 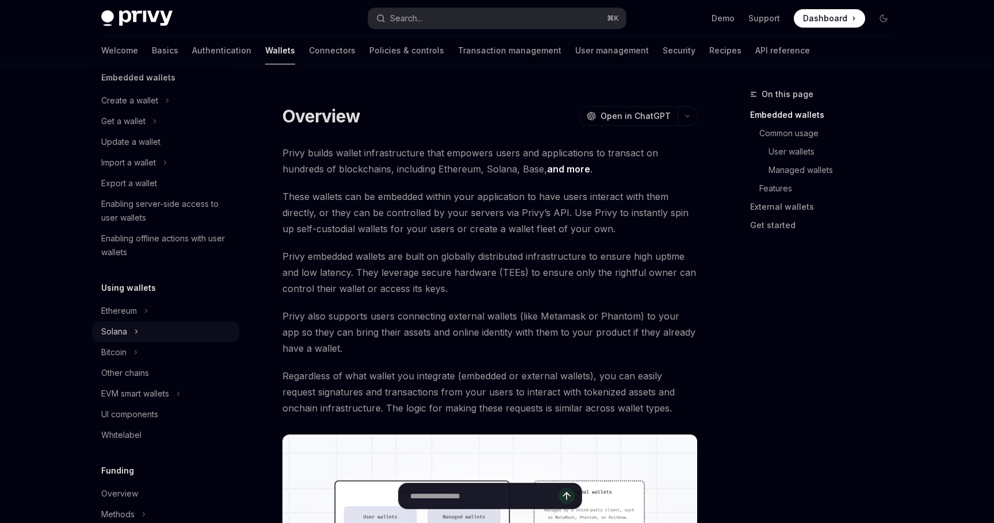 I want to click on a: User management, so click(x=612, y=51).